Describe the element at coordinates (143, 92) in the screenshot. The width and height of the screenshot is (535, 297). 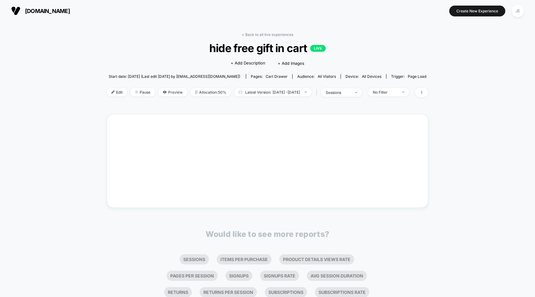
I see `span: Pause` at that location.